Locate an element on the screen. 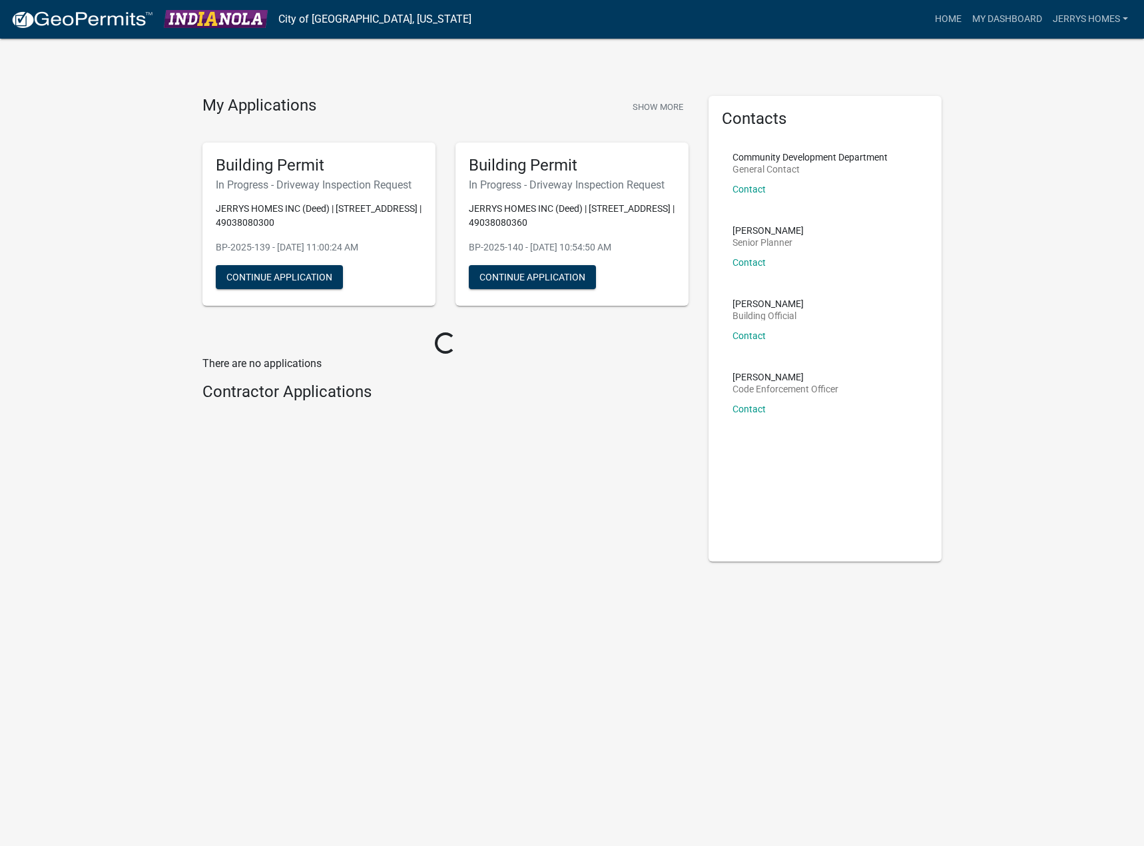  a: Home is located at coordinates (949, 19).